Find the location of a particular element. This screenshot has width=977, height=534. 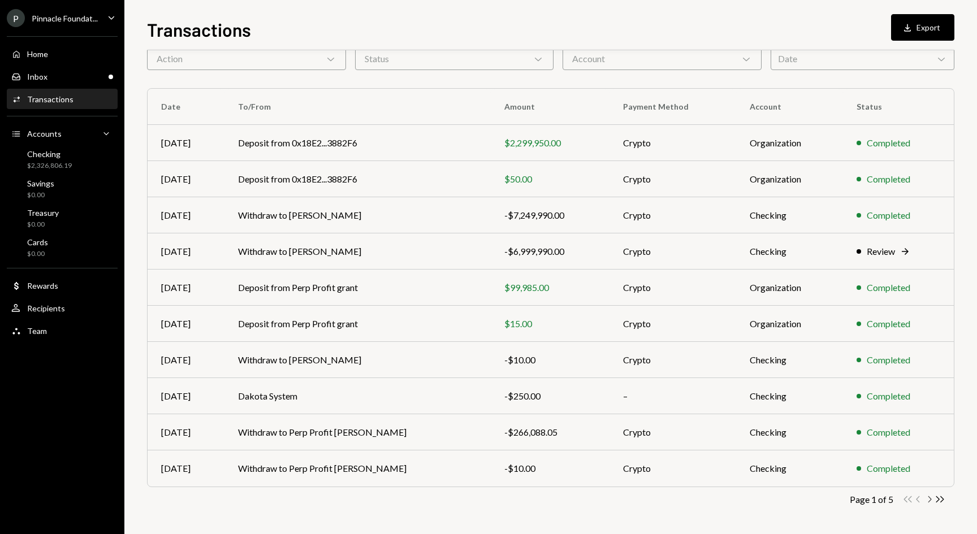

button: Export is located at coordinates (923, 27).